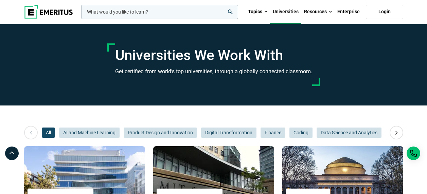 This screenshot has height=194, width=427. What do you see at coordinates (273, 133) in the screenshot?
I see `span: Finance` at bounding box center [273, 133].